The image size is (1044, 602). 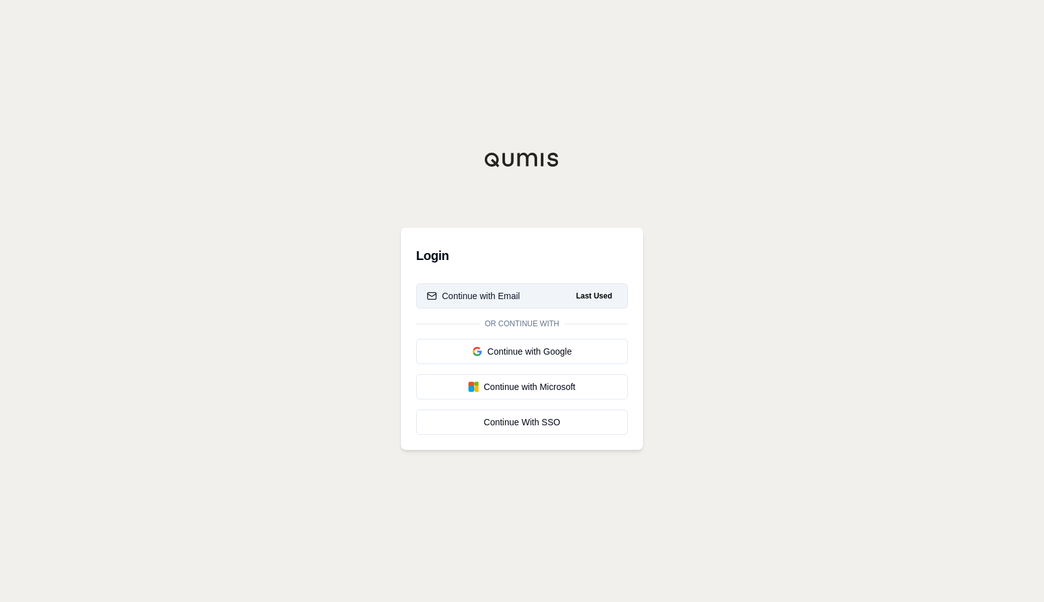 I want to click on button: Continue with Google, so click(x=522, y=351).